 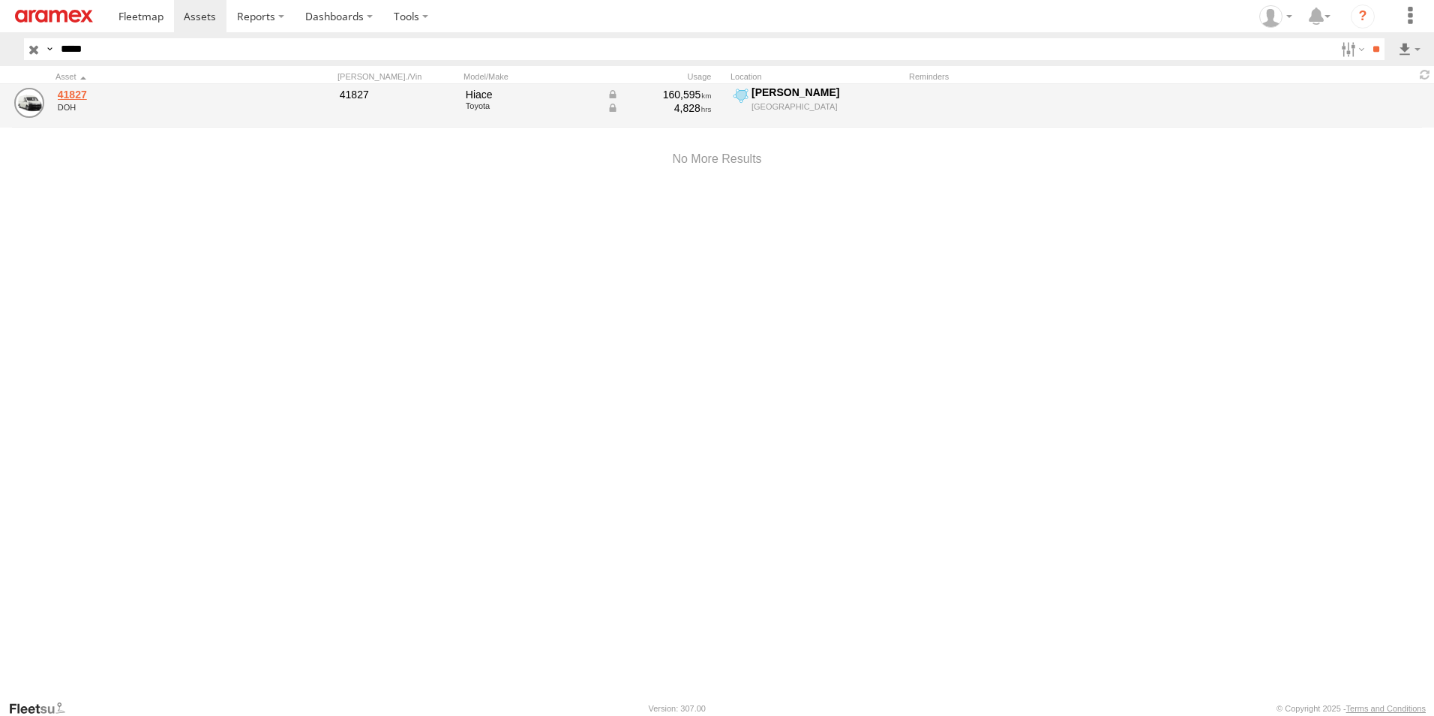 What do you see at coordinates (1386, 708) in the screenshot?
I see `a: Terms and Conditions` at bounding box center [1386, 708].